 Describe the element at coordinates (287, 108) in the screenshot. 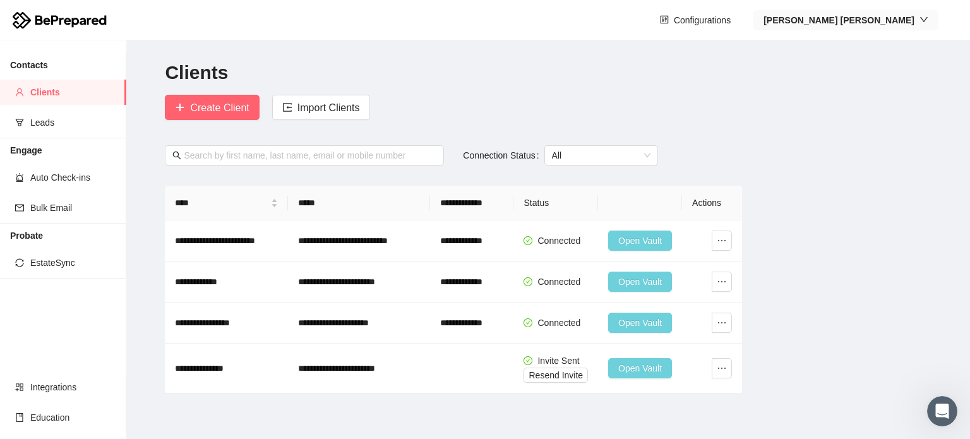

I see `span: import` at that location.